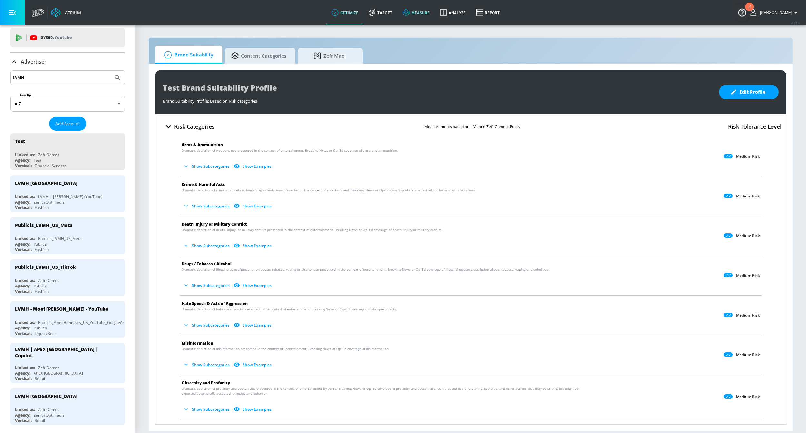 This screenshot has height=433, width=806. I want to click on span: Death, Injury or Military Conflict, so click(214, 224).